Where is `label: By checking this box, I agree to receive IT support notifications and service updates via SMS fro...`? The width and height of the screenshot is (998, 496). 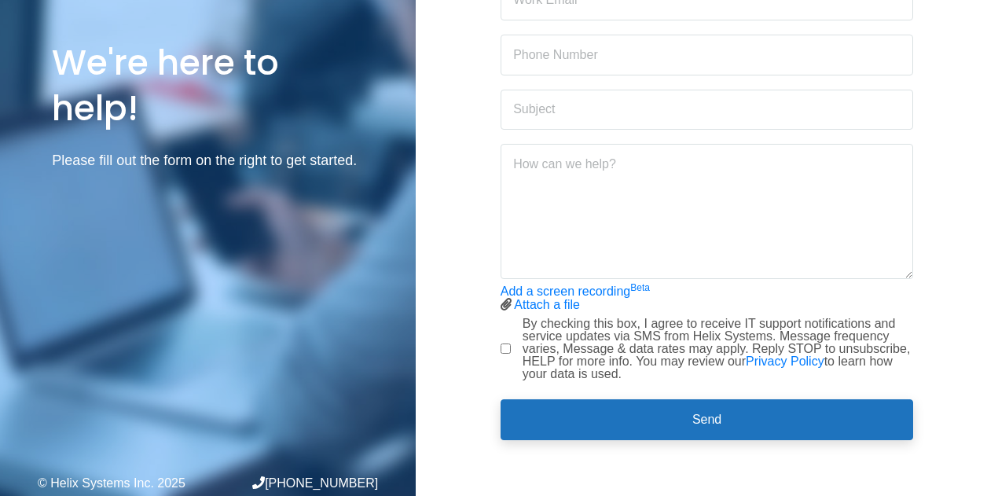 label: By checking this box, I agree to receive IT support notifications and service updates via SMS fro... is located at coordinates (718, 349).